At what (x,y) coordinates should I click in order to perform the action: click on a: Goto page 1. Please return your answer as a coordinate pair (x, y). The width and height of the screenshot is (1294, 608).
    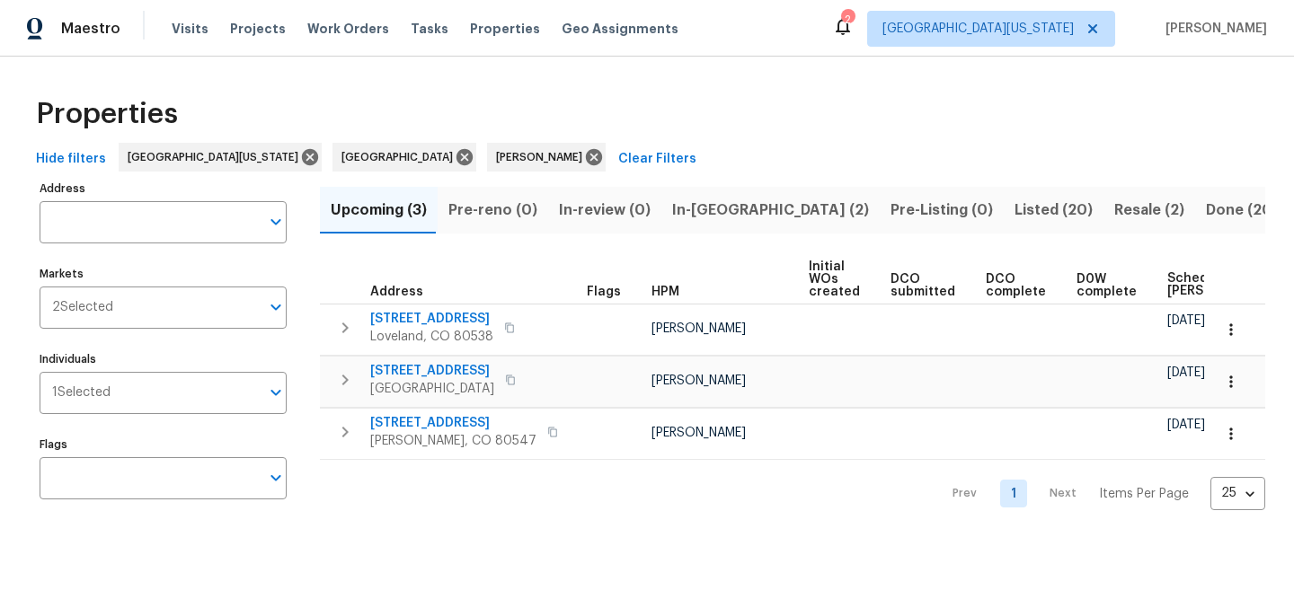
    Looking at the image, I should click on (1014, 493).